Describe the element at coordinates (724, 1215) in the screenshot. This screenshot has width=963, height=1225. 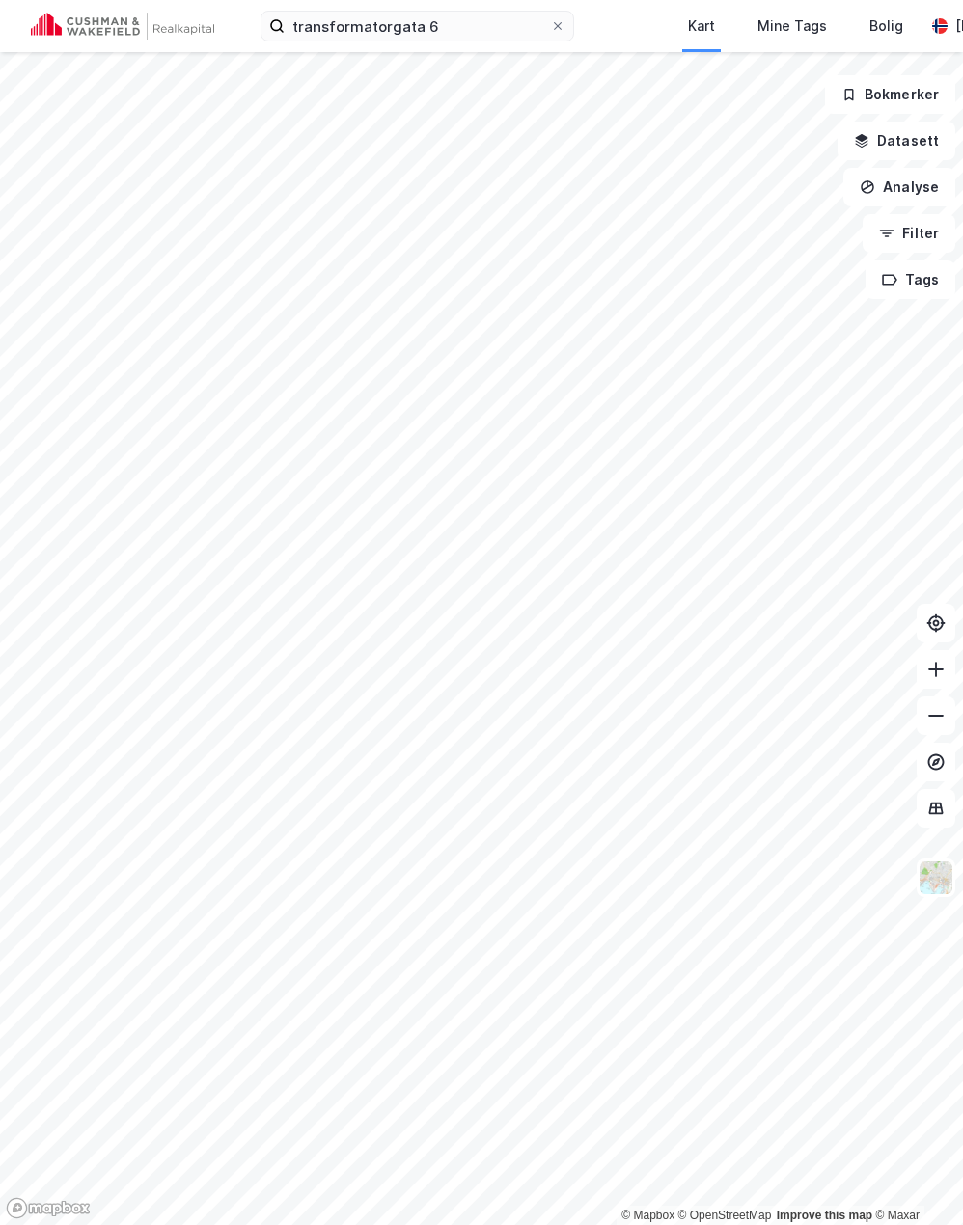
I see `a: OpenStreetMap` at that location.